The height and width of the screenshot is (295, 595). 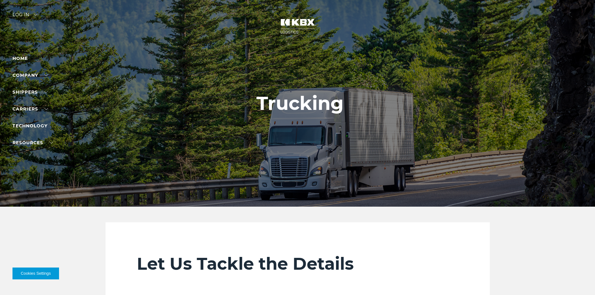 I want to click on img: arrow, so click(x=36, y=15).